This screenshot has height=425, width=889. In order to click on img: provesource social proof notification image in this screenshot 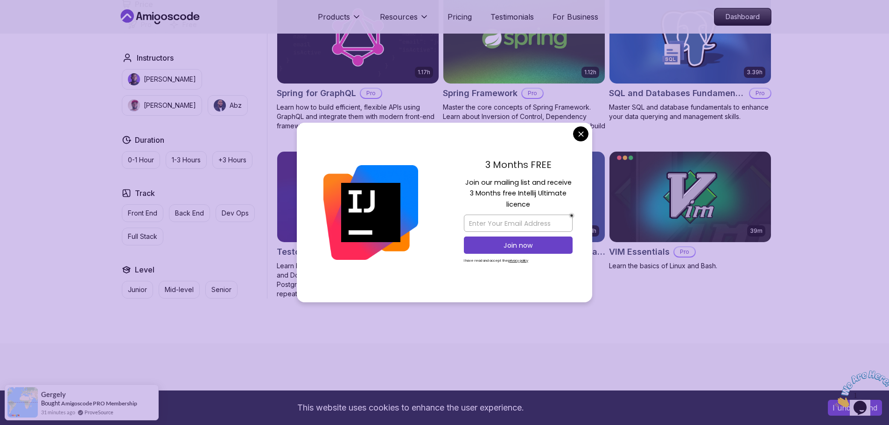, I will do `click(22, 402)`.